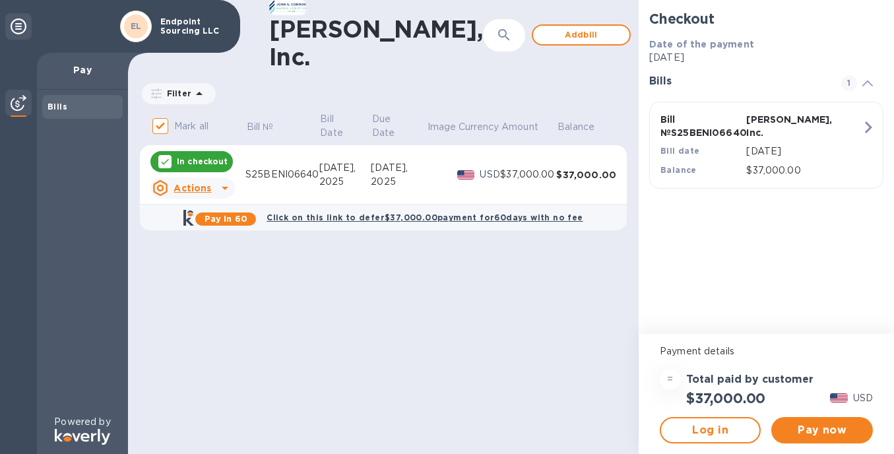 This screenshot has width=894, height=454. Describe the element at coordinates (390, 126) in the screenshot. I see `p: Due Date` at that location.